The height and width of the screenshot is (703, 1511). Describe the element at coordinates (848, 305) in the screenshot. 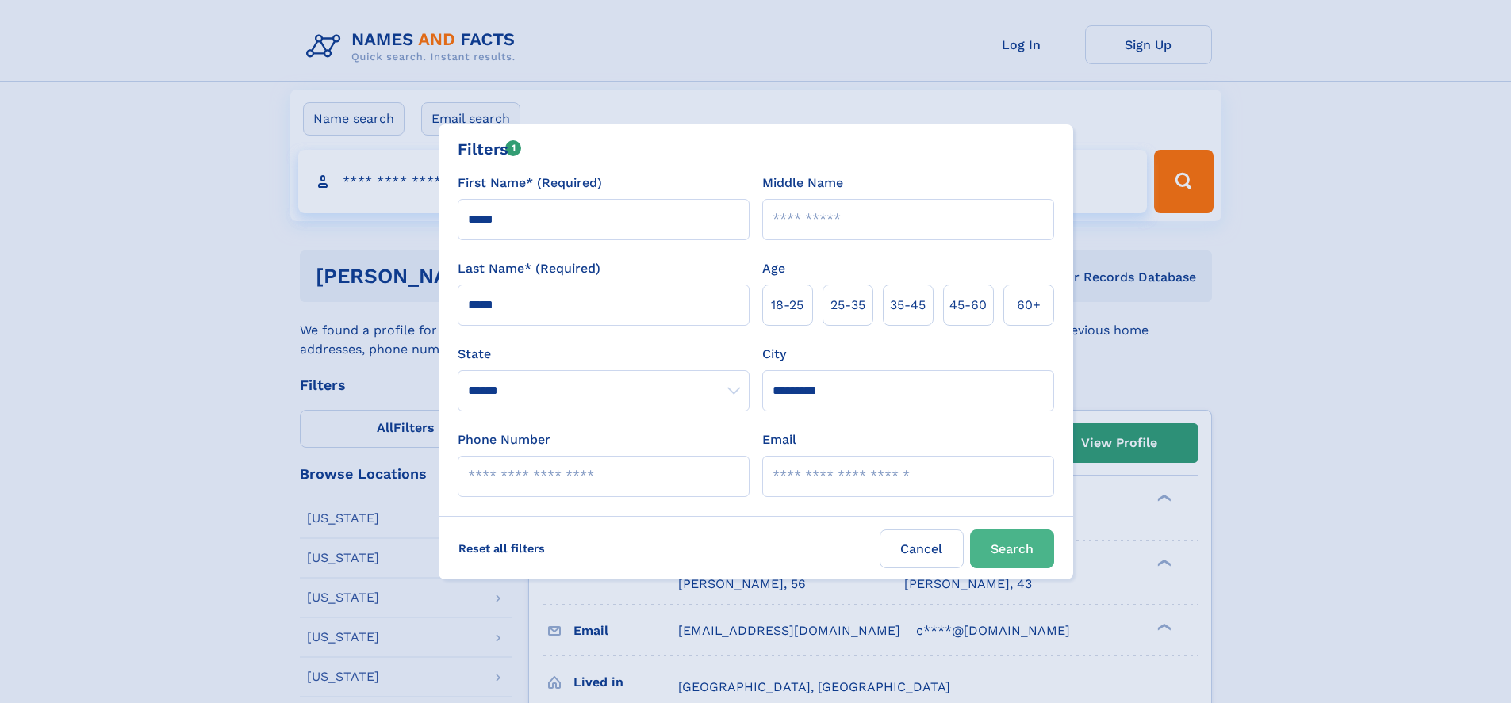

I see `span: 25‑35` at that location.